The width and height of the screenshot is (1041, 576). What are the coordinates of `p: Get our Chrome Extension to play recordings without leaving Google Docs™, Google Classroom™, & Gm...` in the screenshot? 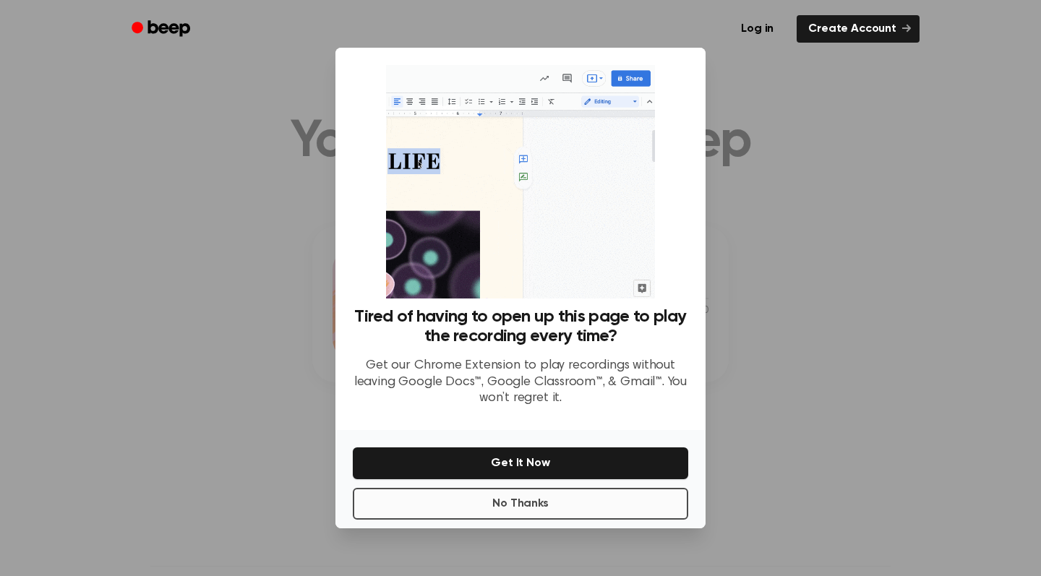 It's located at (520, 382).